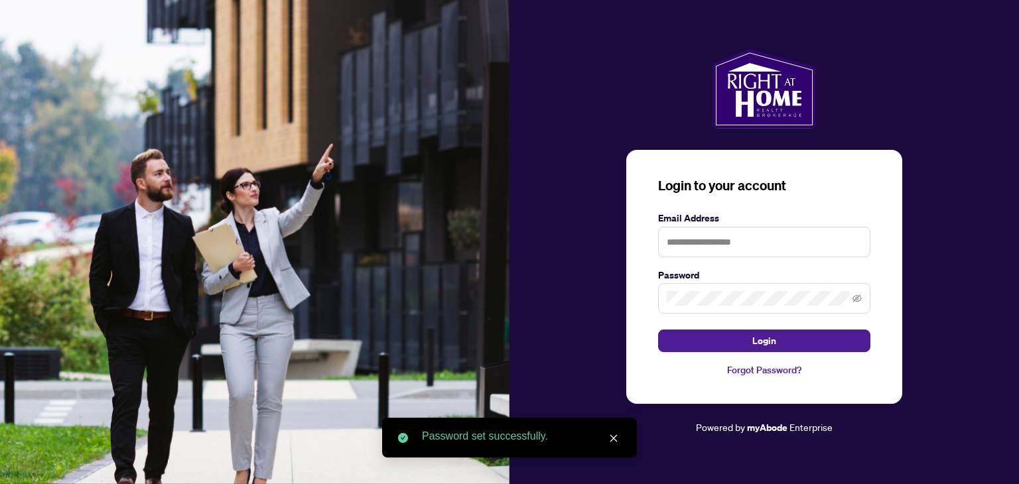 The height and width of the screenshot is (484, 1019). I want to click on div: Password set successfully., so click(521, 436).